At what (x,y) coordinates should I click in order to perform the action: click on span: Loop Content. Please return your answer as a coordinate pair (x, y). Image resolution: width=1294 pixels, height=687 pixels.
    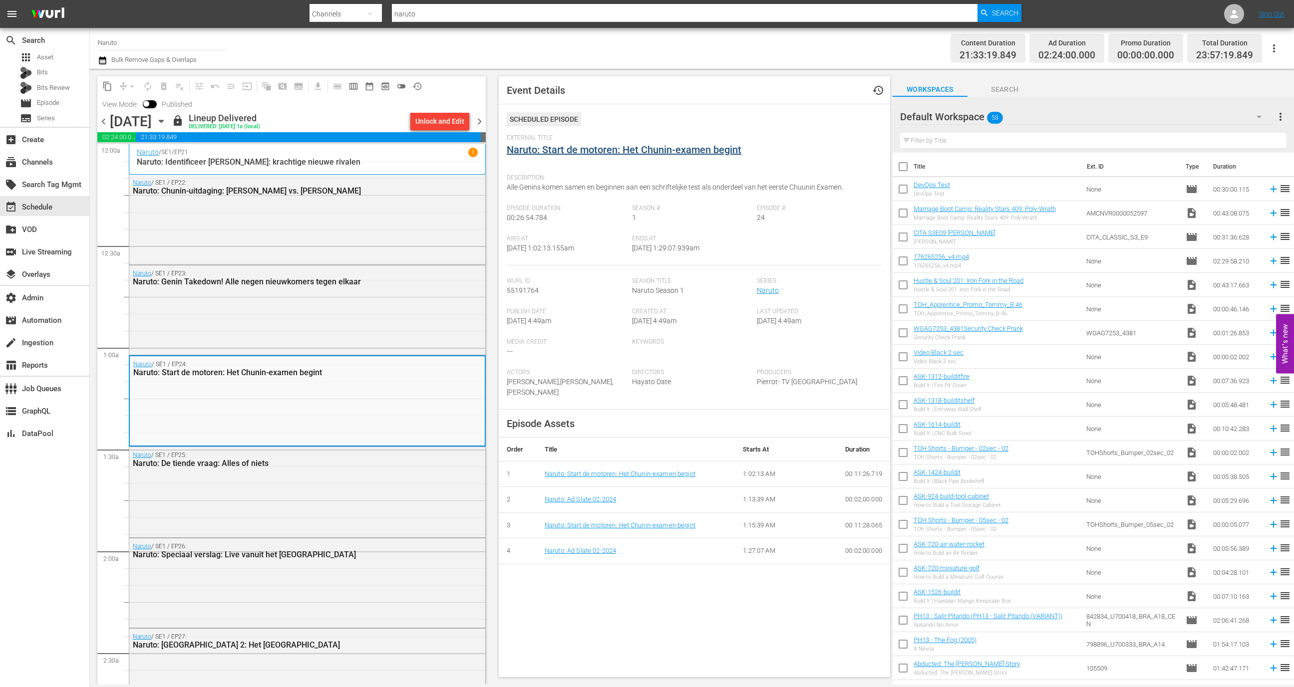
    Looking at the image, I should click on (148, 86).